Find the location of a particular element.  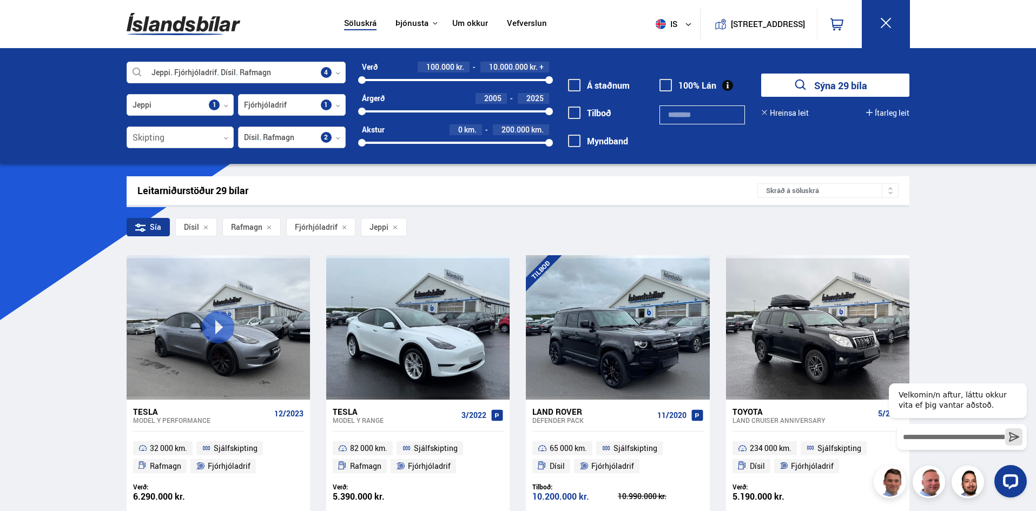

label: Myndband is located at coordinates (598, 141).